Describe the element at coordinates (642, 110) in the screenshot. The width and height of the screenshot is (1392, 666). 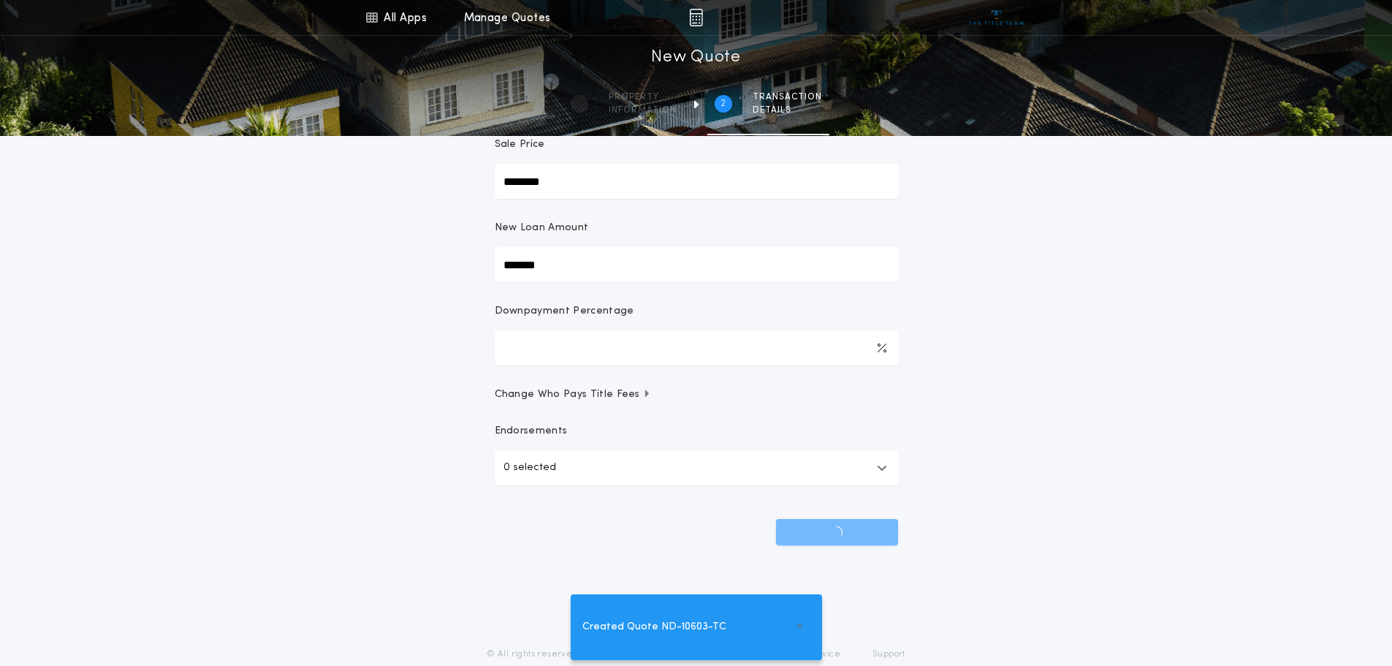
I see `span: information` at that location.